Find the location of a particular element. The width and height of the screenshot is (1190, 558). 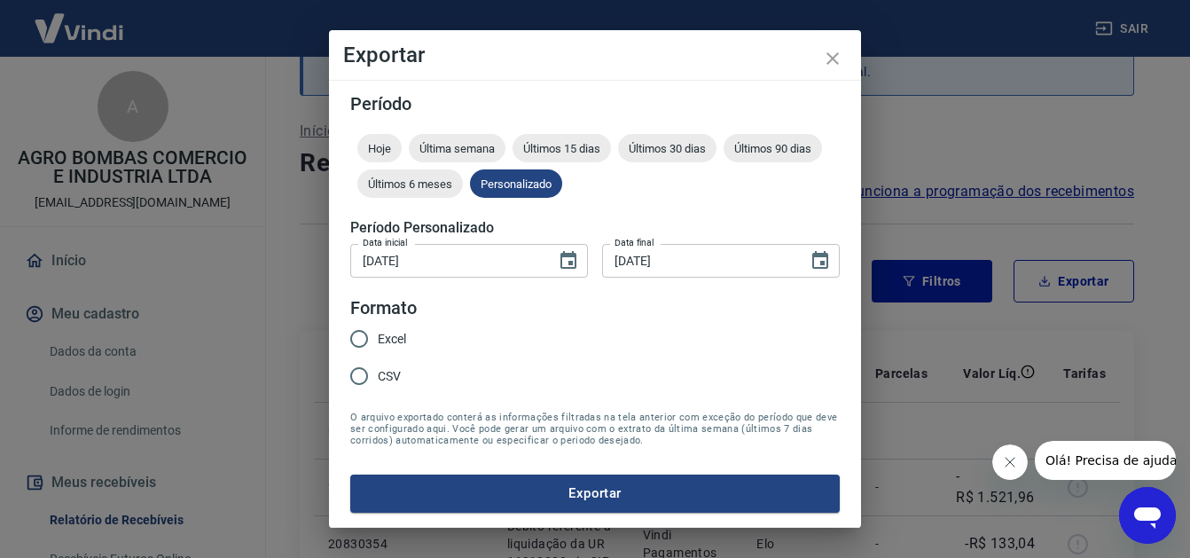

span: O arquivo exportado conterá as informações filtradas na tela anterior com exceção do período que ... is located at coordinates (595, 428).